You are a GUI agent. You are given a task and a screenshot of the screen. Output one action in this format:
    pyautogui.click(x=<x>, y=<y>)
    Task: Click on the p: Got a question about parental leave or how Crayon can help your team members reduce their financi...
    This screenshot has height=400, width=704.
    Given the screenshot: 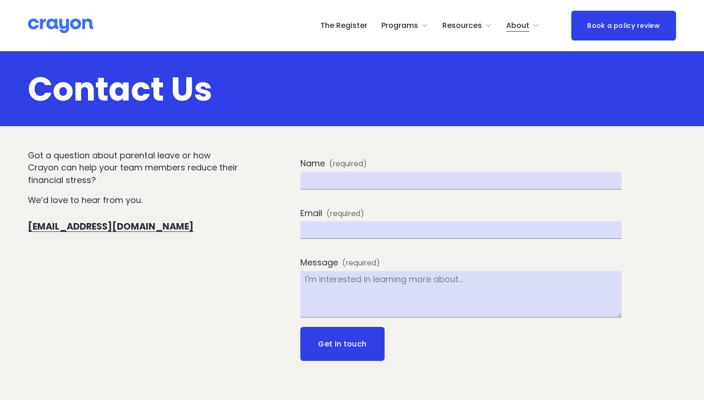 What is the action you would take?
    pyautogui.click(x=134, y=168)
    